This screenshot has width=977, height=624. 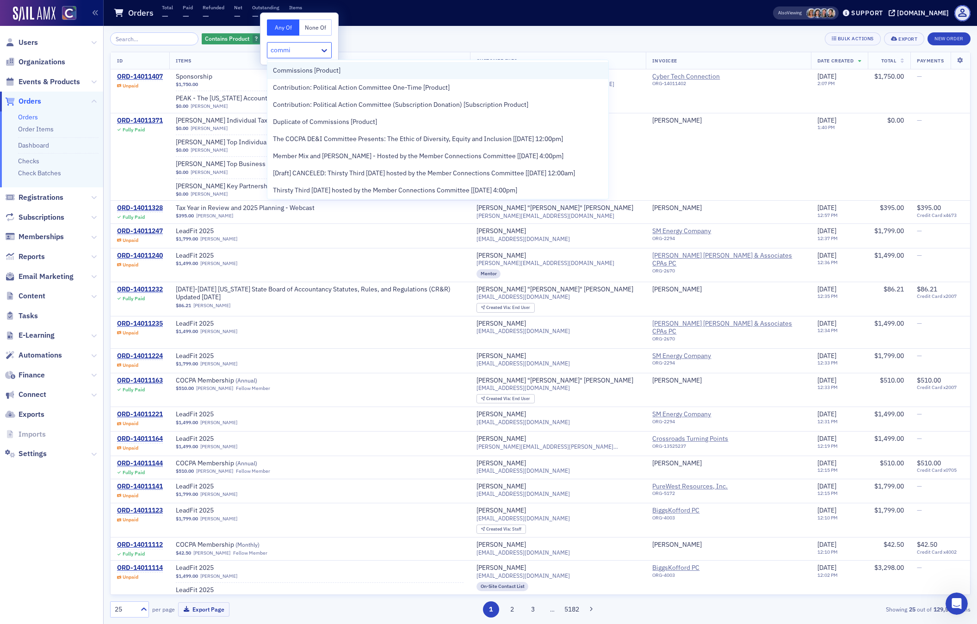 I want to click on span: Surgent's Top Business Tax Planning Strategies, so click(x=255, y=164).